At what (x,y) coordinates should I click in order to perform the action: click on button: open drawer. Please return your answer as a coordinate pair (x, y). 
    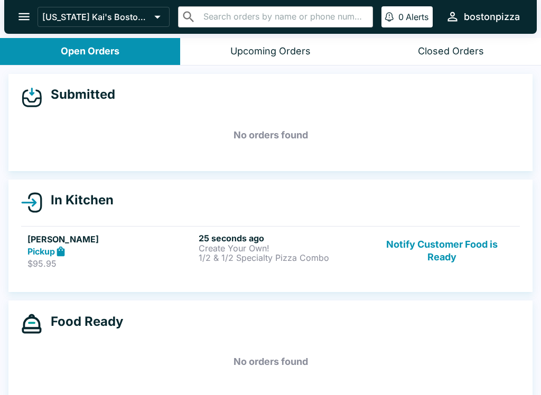
    Looking at the image, I should click on (24, 16).